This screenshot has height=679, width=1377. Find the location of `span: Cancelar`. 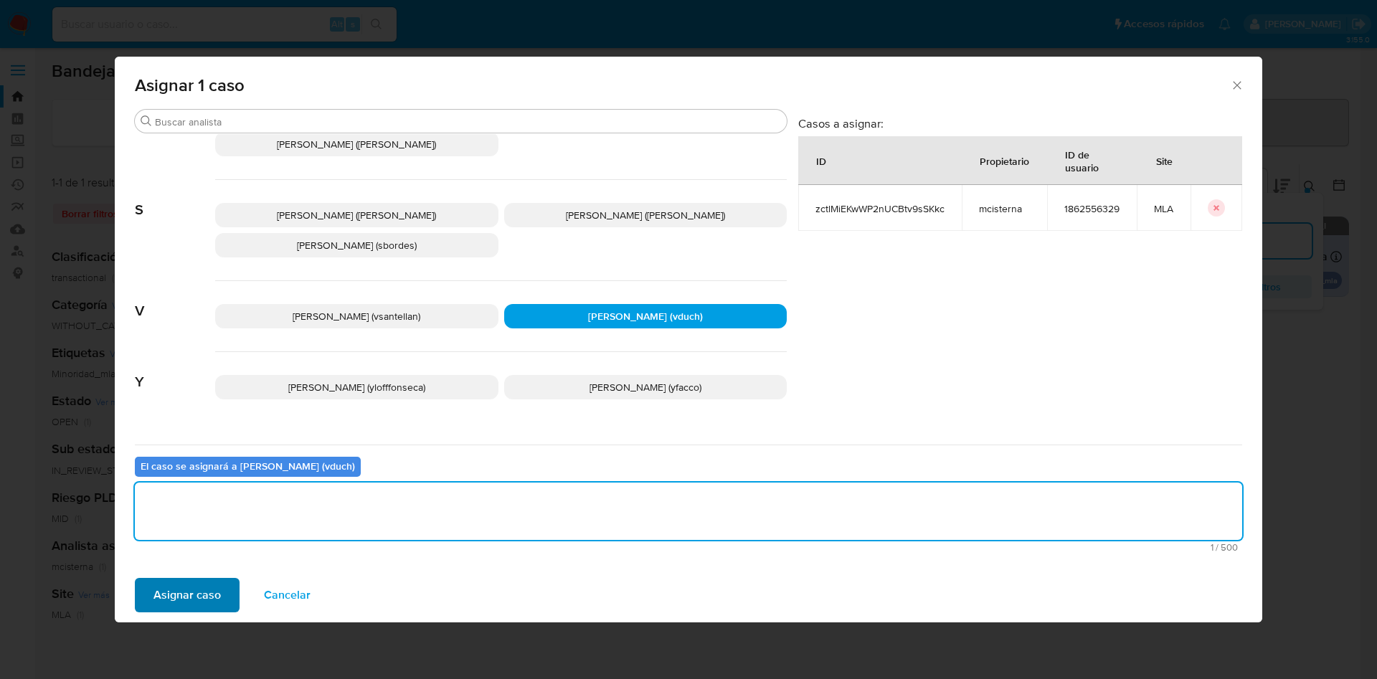

span: Cancelar is located at coordinates (287, 595).